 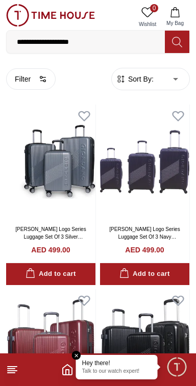 What do you see at coordinates (50, 162) in the screenshot?
I see `a: Giordano Logo Series Luggage Set Of 3 Silver GR020.SLV` at bounding box center [50, 162].